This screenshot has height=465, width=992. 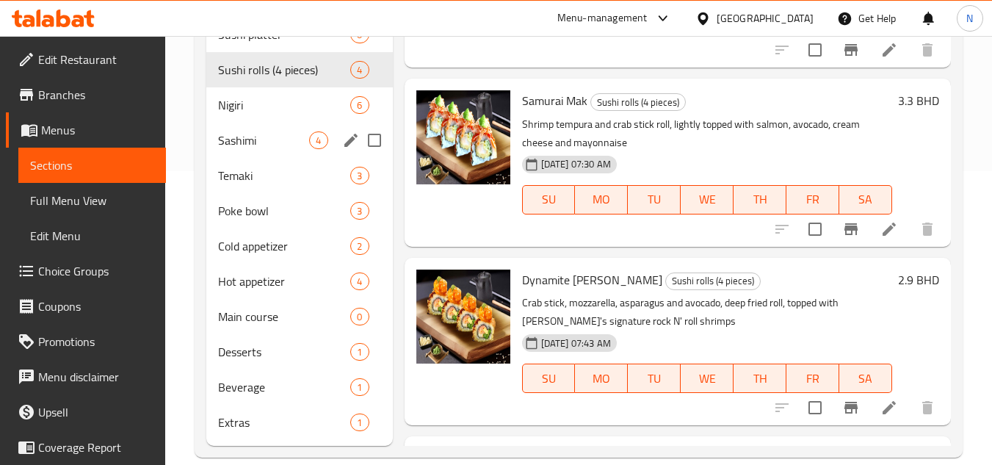 I want to click on div: Hot appetizer4, so click(x=299, y=281).